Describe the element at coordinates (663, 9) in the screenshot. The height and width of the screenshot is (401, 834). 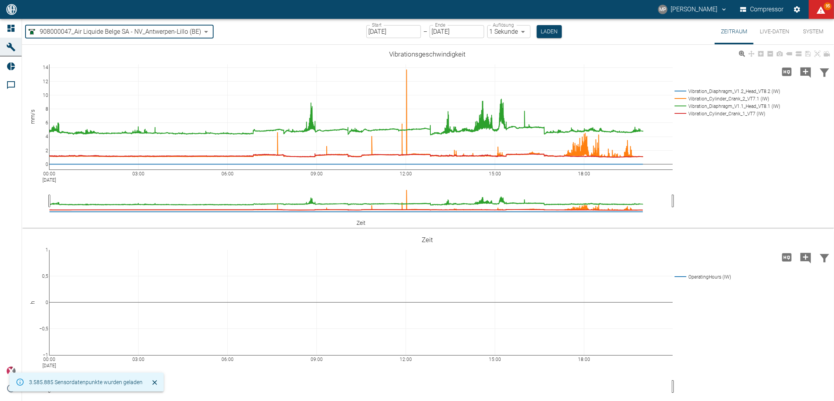
I see `div: MP` at that location.